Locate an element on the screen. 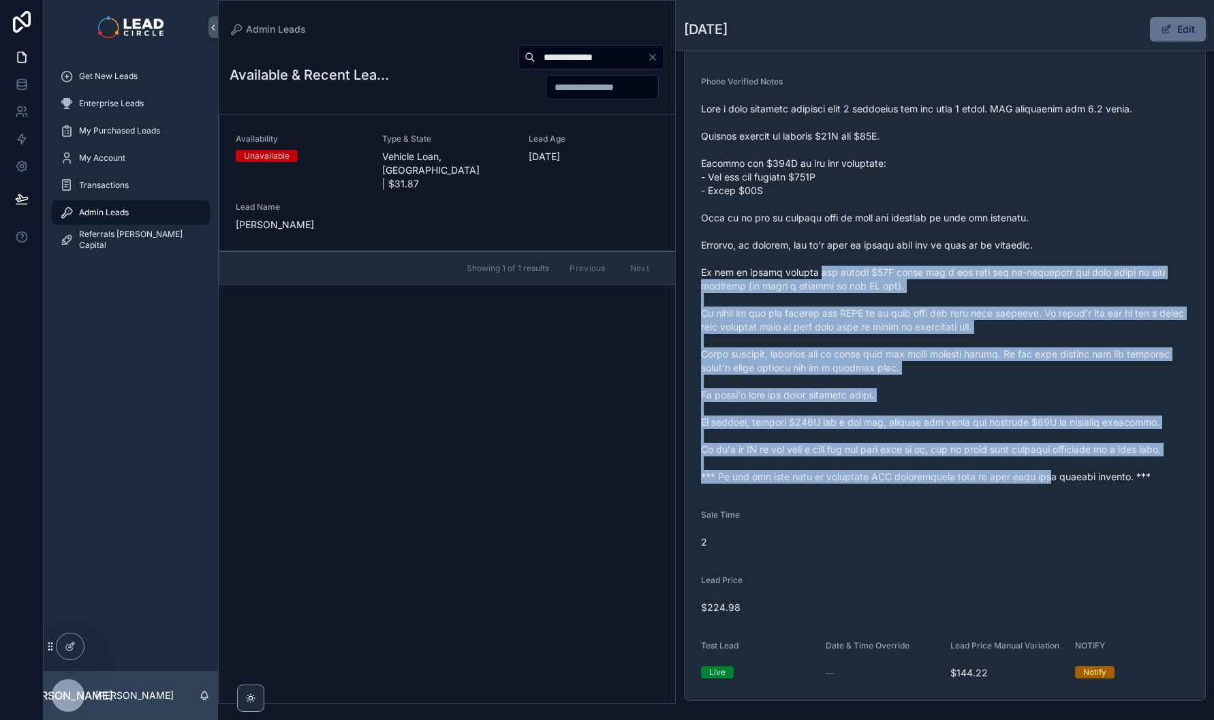 The image size is (1214, 720). div: Unavailable is located at coordinates (266, 156).